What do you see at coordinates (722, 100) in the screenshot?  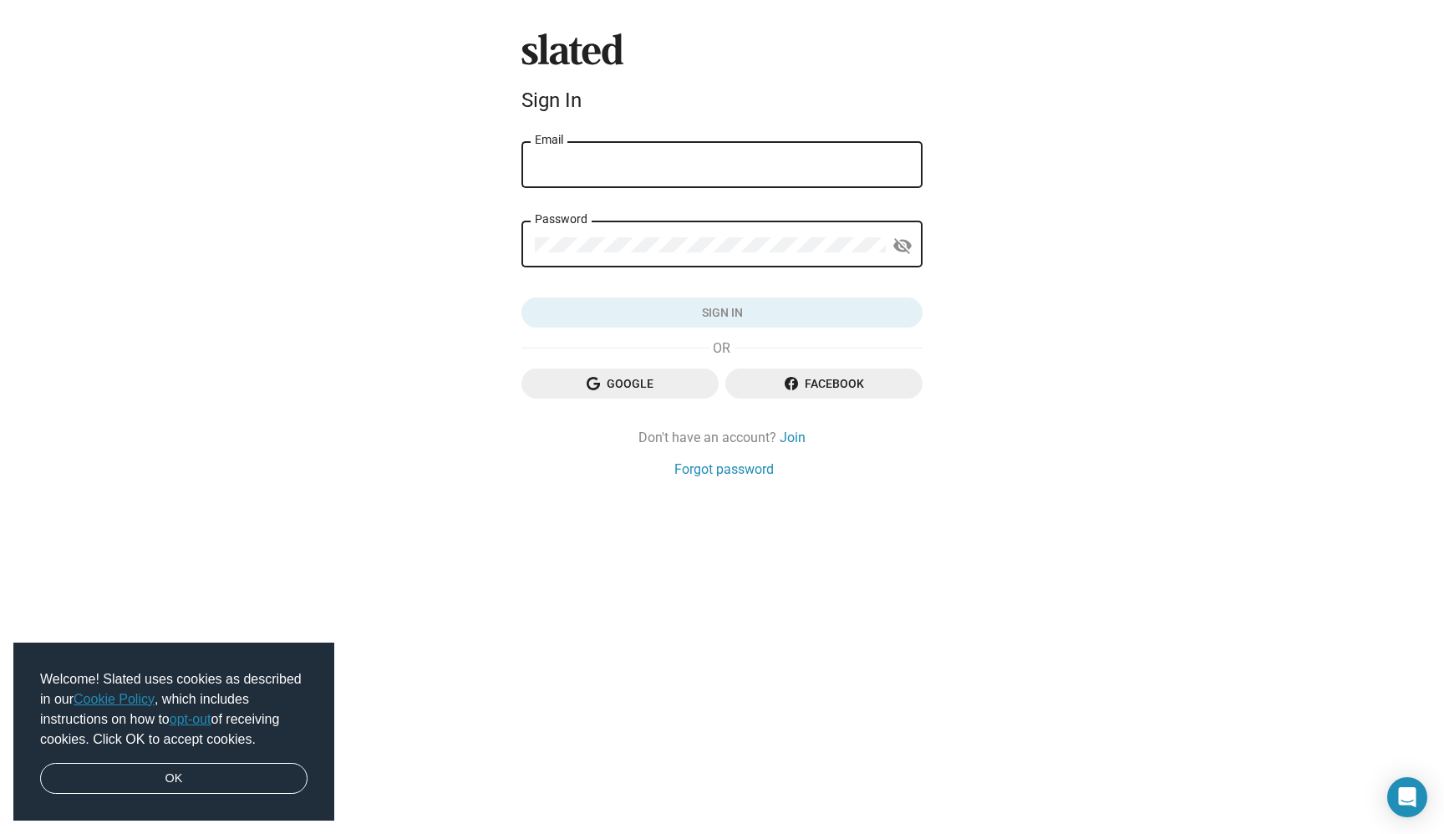 I see `div: Sign In` at bounding box center [722, 100].